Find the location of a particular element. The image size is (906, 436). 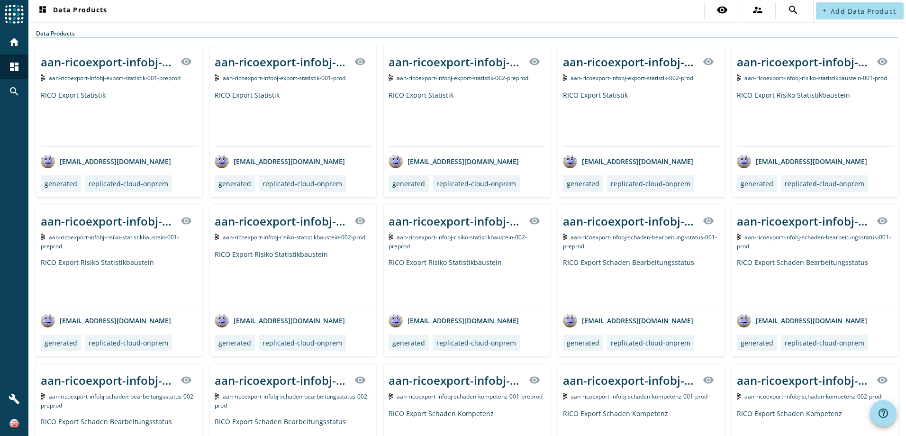

span: Kafka Topic: aan-ricoexport-infobj-schaden-bearbeitungsstatus-001-prod is located at coordinates (814, 242).